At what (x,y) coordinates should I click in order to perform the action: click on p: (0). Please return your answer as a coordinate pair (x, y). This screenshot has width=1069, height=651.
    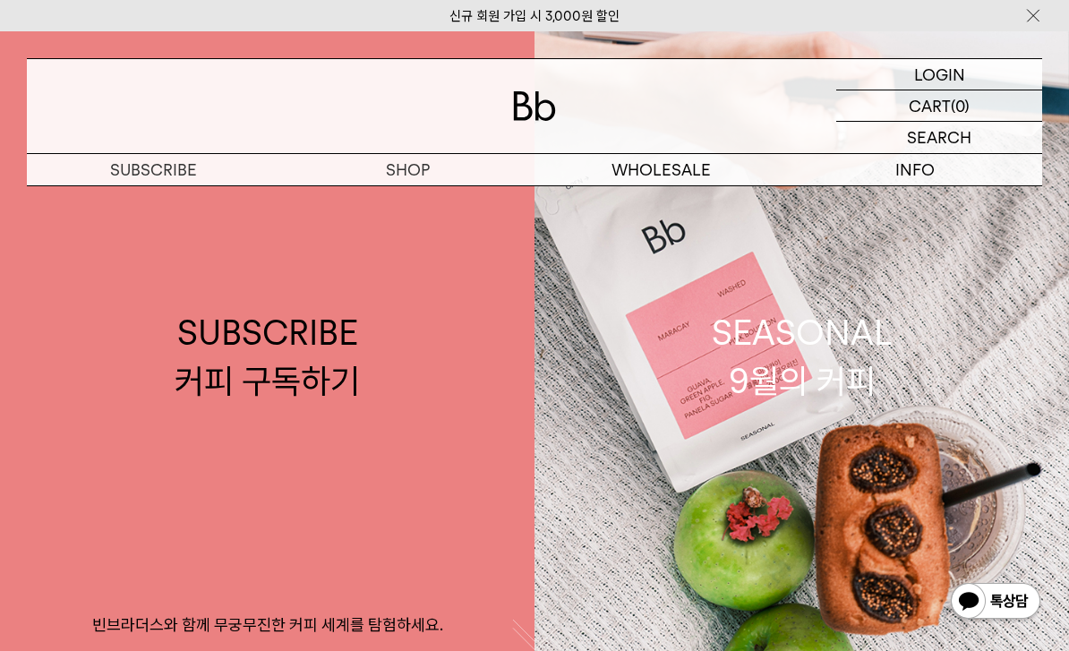
    Looking at the image, I should click on (959, 106).